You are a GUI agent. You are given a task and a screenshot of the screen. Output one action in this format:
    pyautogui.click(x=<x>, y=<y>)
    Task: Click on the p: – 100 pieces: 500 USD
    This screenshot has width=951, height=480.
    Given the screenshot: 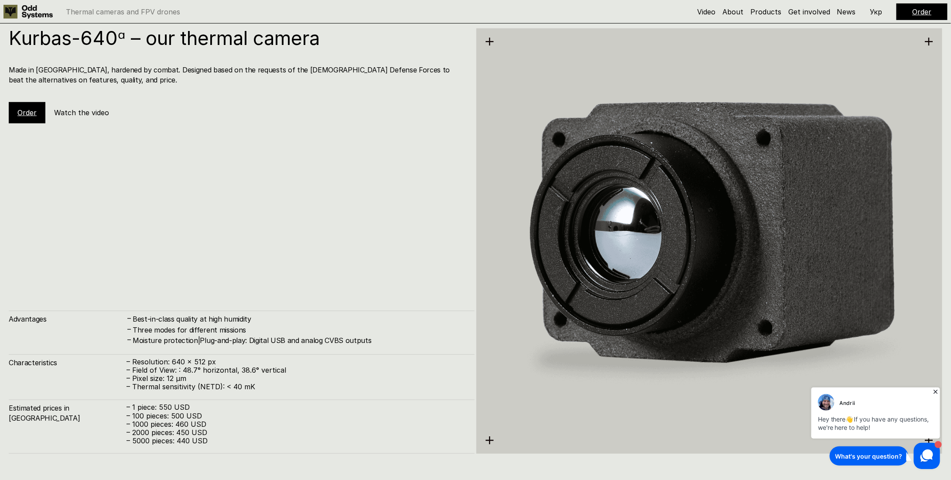 What is the action you would take?
    pyautogui.click(x=296, y=416)
    